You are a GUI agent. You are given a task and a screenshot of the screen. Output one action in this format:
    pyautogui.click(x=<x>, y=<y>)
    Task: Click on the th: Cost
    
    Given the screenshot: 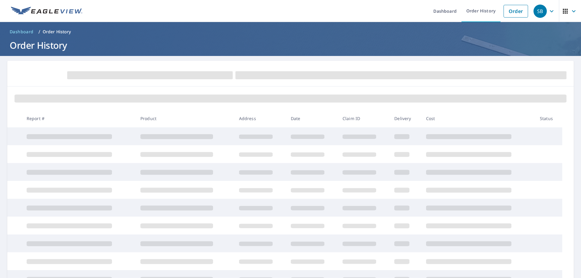 What is the action you would take?
    pyautogui.click(x=478, y=118)
    